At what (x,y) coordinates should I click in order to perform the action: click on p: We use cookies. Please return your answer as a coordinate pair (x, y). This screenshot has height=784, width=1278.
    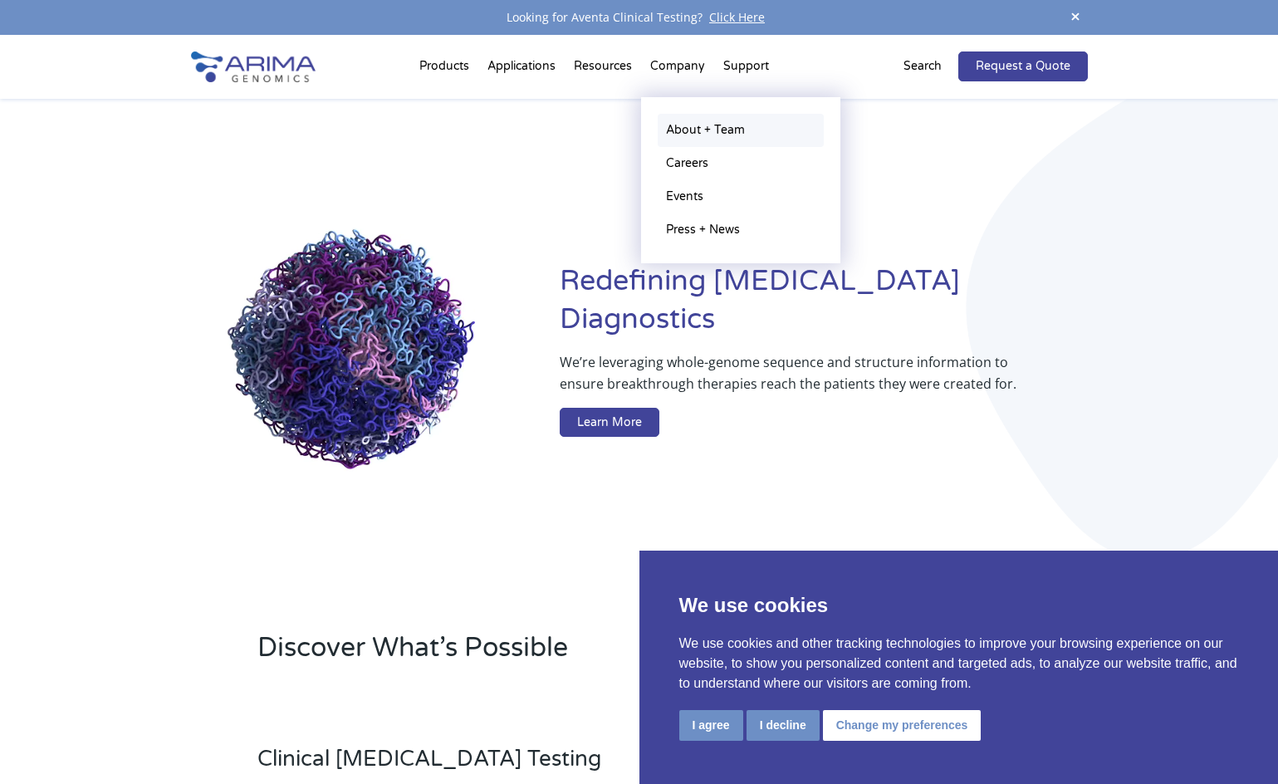
    Looking at the image, I should click on (959, 605).